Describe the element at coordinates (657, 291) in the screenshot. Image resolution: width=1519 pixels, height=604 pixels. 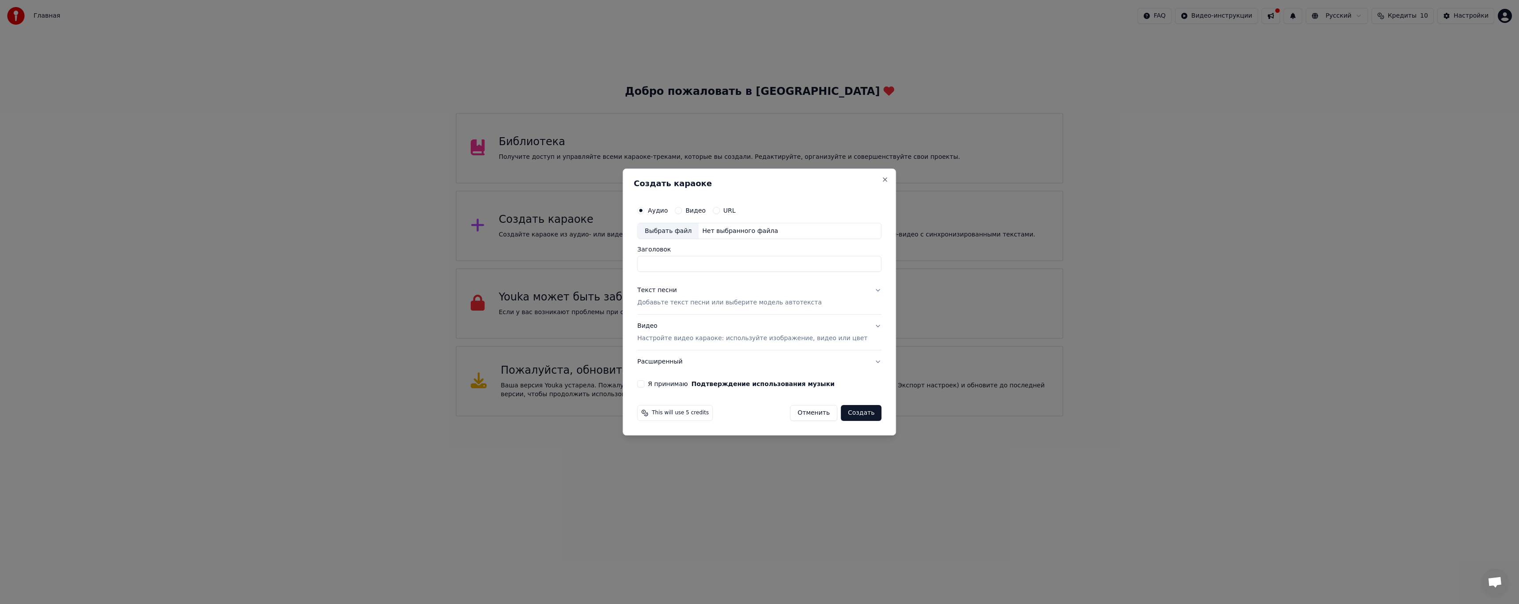
I see `div: Текст песни` at that location.